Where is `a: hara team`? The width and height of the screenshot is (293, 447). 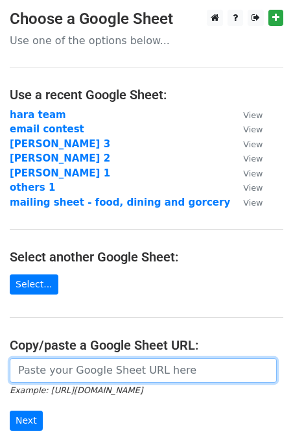 a: hara team is located at coordinates (38, 115).